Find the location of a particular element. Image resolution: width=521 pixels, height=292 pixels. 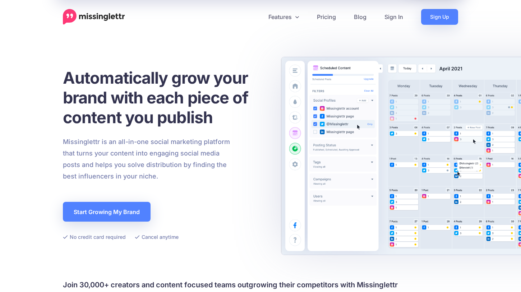

li: Cancel anytime is located at coordinates (157, 237).